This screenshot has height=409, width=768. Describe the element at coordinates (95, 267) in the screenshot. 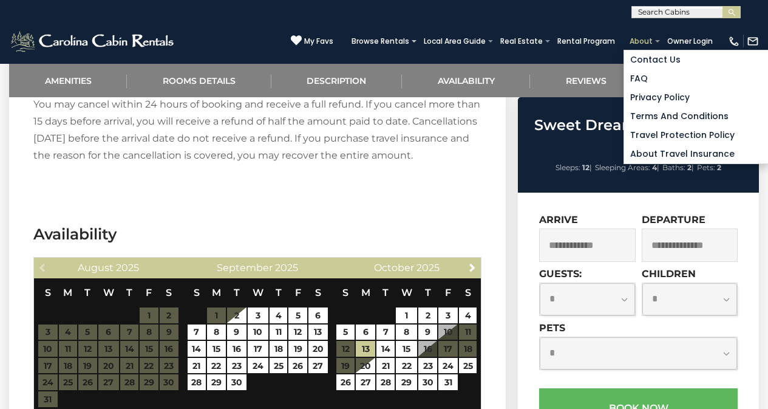

I see `span: August` at that location.